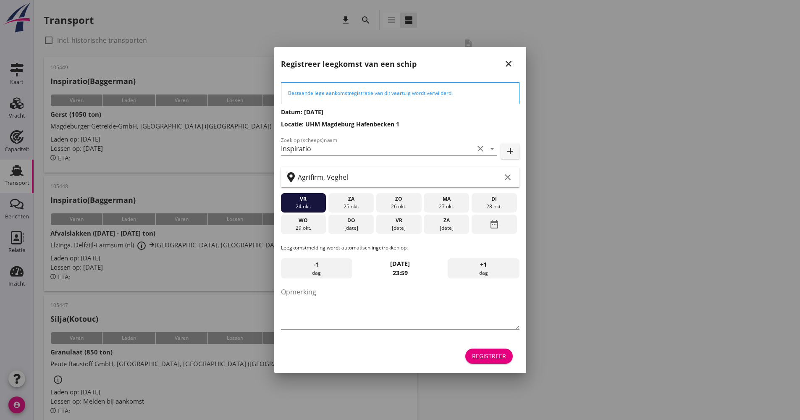 This screenshot has width=800, height=420. What do you see at coordinates (489, 356) in the screenshot?
I see `div: Registreer` at bounding box center [489, 356].